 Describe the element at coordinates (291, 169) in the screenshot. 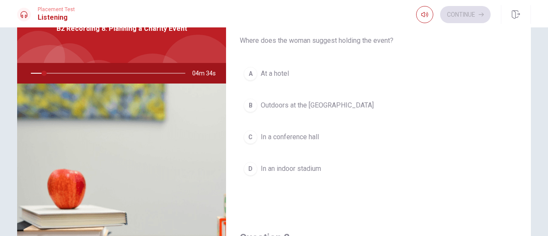

I see `span: In an indoor stadium` at that location.